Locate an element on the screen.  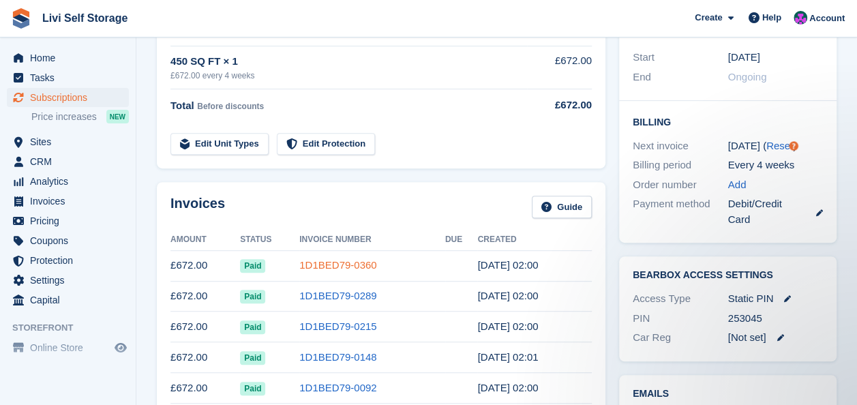
span: Coupons is located at coordinates (71, 241).